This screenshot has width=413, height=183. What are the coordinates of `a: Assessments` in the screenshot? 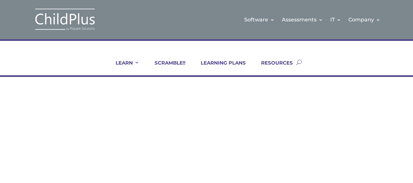 It's located at (303, 20).